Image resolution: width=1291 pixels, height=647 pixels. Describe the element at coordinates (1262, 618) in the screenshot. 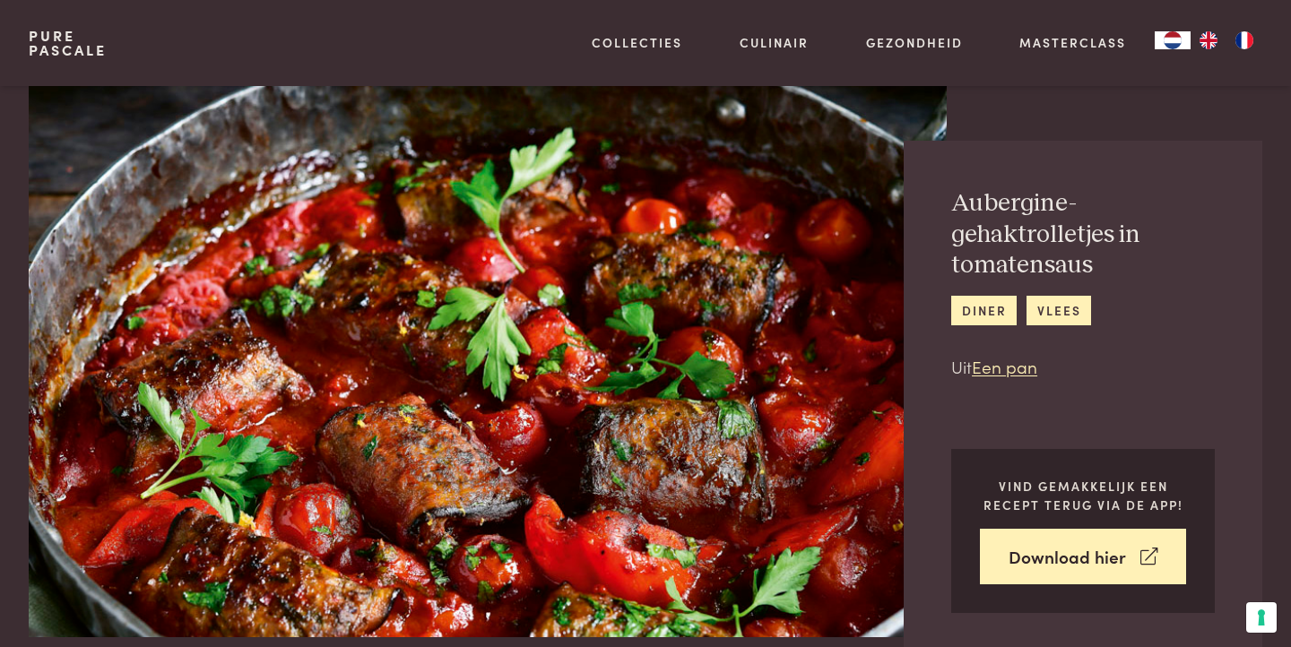

I see `button: Uw voorkeuren voor toestemming voor trackingtechnologieën` at that location.